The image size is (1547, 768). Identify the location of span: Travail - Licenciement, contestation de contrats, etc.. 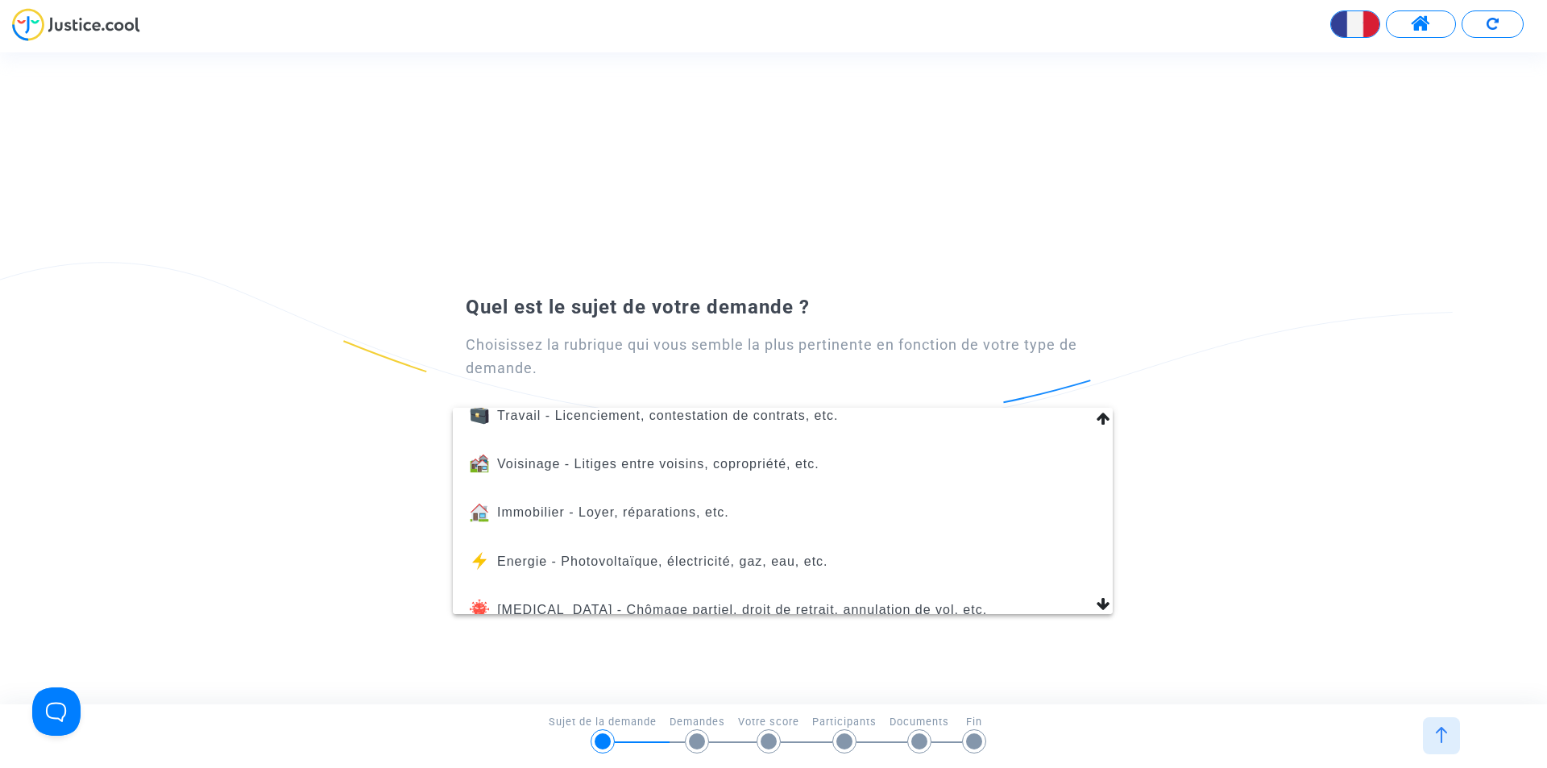
(667, 415).